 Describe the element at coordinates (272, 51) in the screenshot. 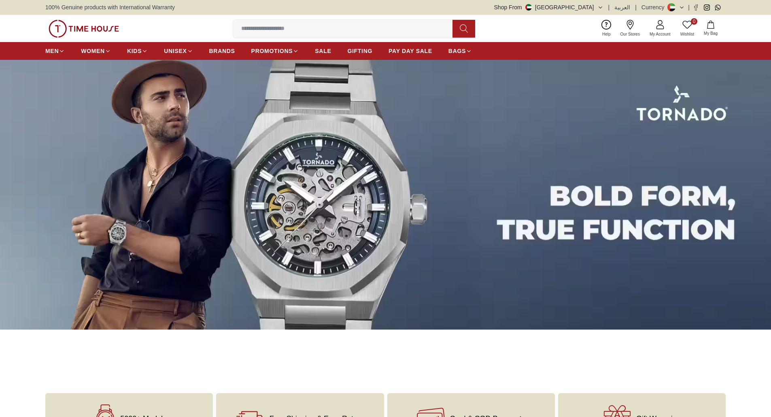

I see `span: PROMOTIONS` at that location.